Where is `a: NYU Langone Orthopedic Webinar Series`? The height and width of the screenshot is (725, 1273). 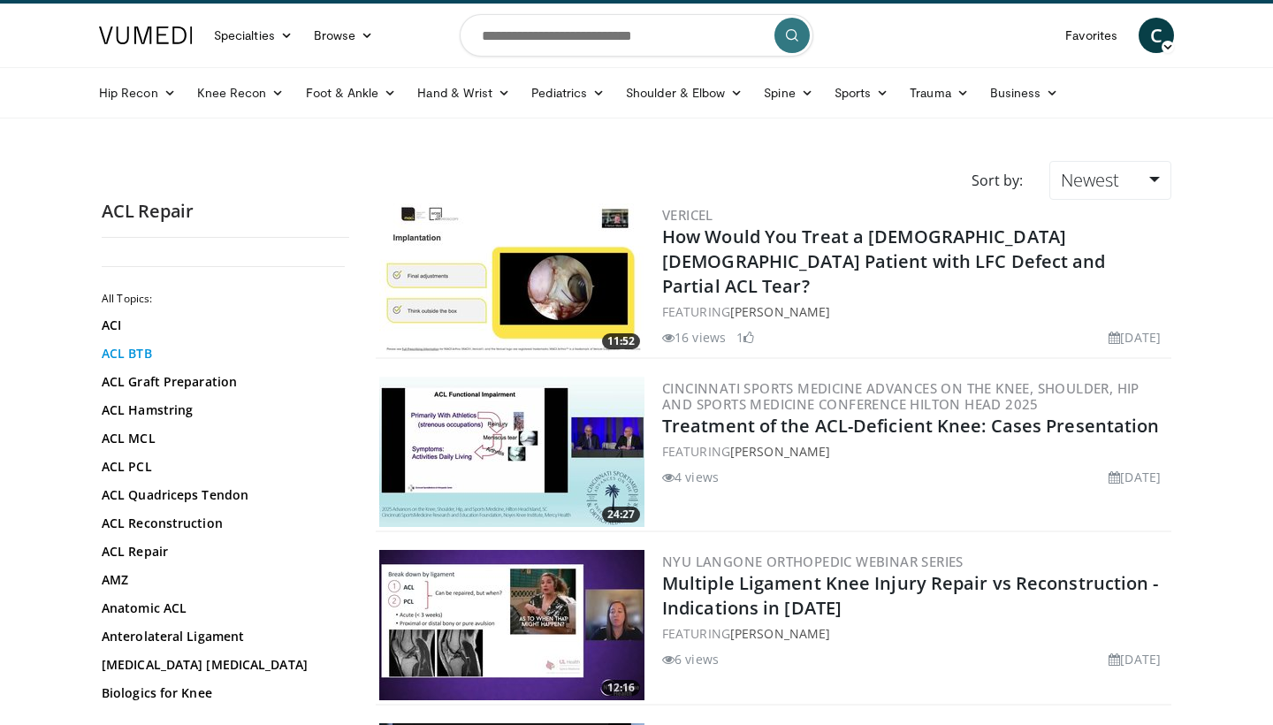
a: NYU Langone Orthopedic Webinar Series is located at coordinates (813, 561).